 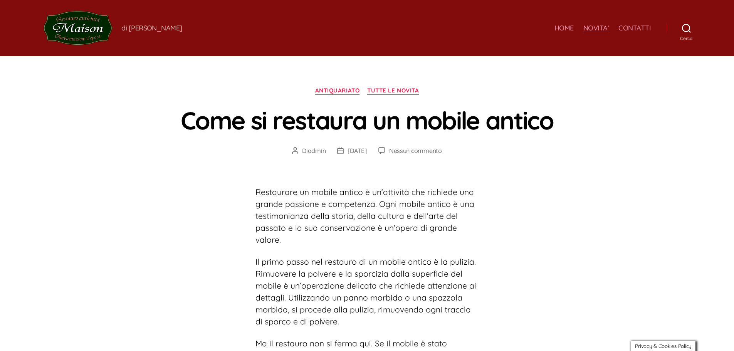 What do you see at coordinates (603, 28) in the screenshot?
I see `nav: Orizzontale` at bounding box center [603, 28].